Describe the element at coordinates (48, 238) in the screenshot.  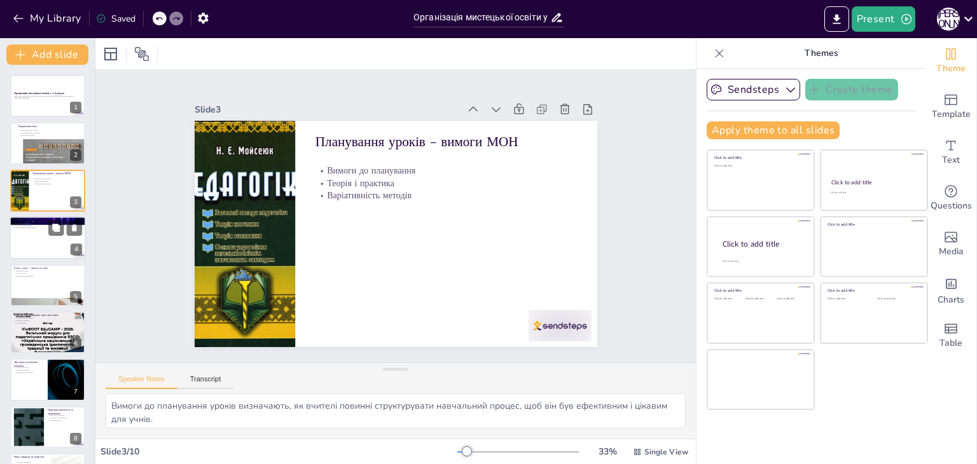
I see `div: 4` at that location.